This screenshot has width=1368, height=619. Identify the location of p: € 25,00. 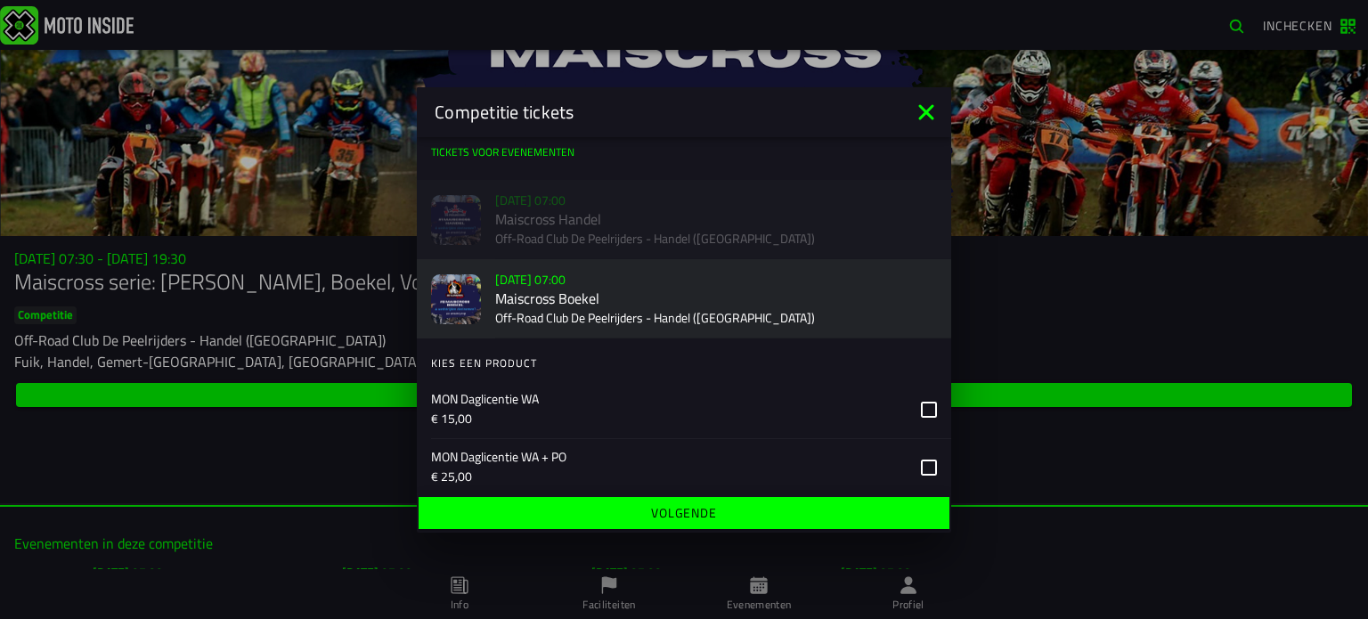
(669, 476).